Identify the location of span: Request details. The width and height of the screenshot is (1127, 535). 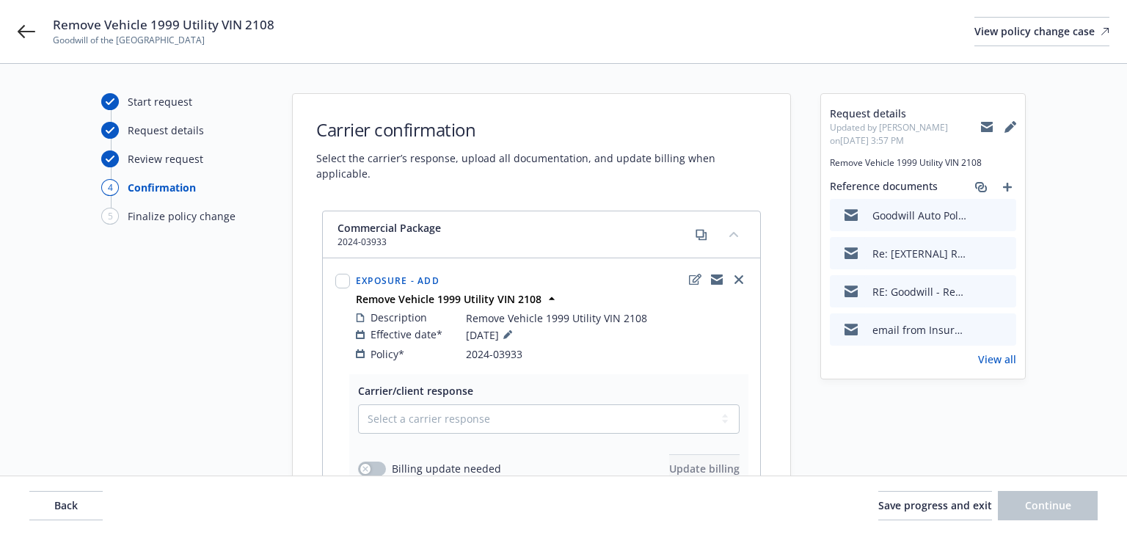
(906, 113).